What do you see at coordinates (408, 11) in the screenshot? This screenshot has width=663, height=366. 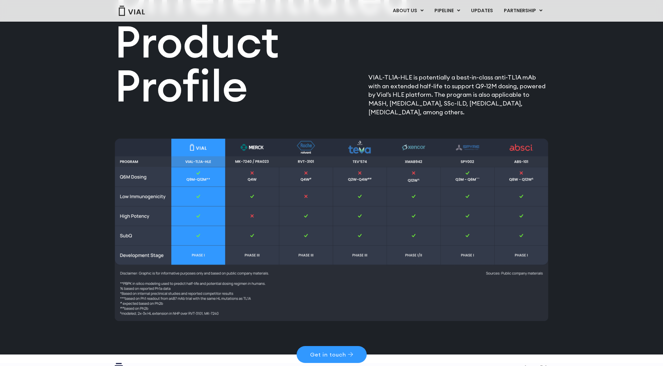 I see `a: ABOUT USMenu Toggle` at bounding box center [408, 11].